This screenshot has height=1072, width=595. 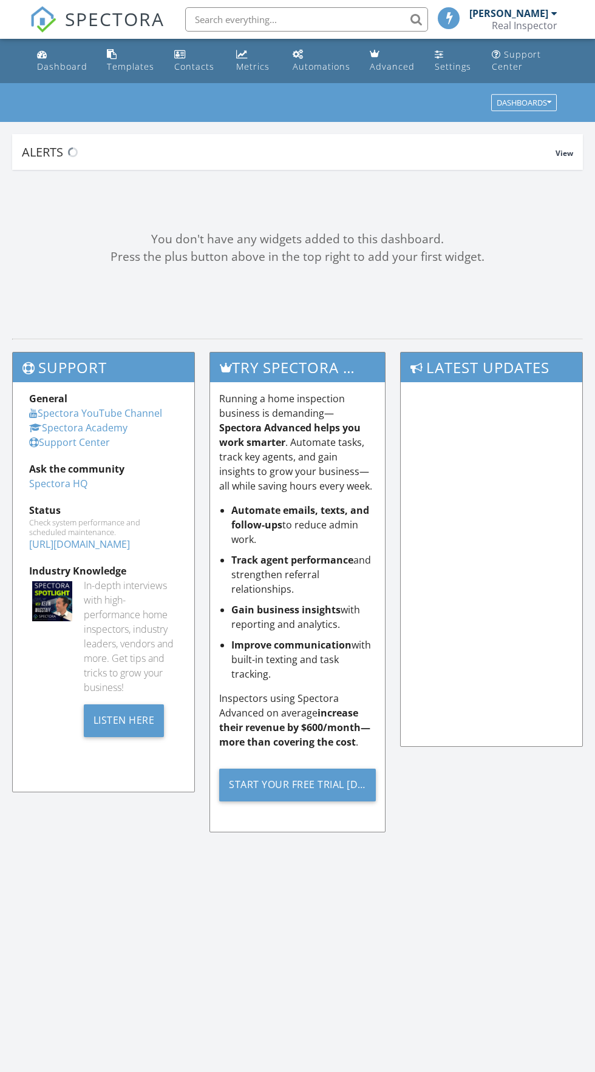 I want to click on div: Listen Here, so click(x=124, y=721).